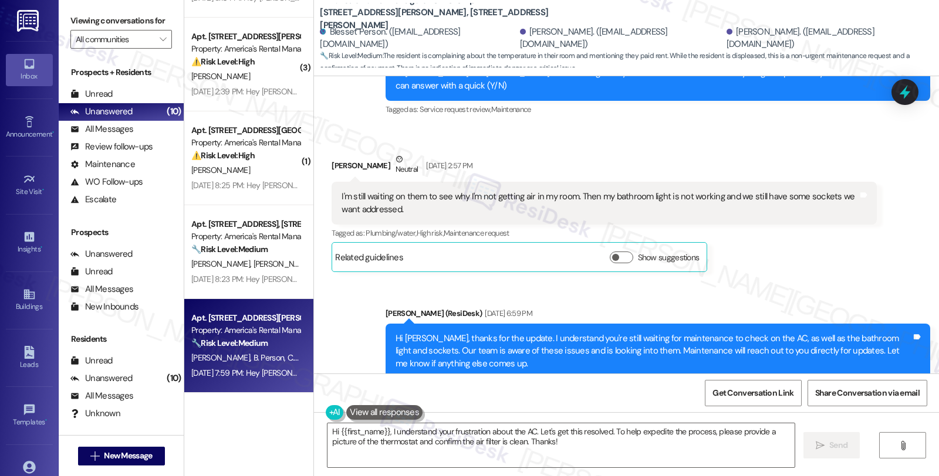  I want to click on span: New Message, so click(128, 456).